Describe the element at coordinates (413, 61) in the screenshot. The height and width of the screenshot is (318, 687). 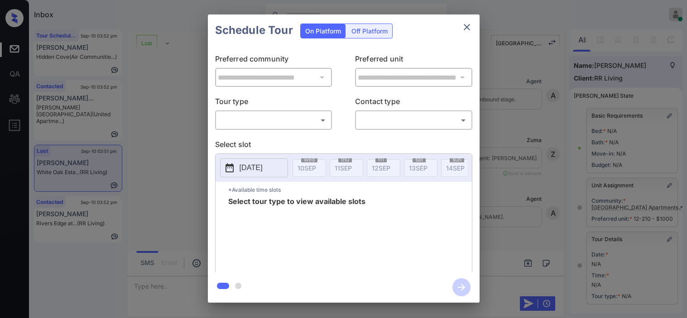
I see `p: Preferred unit` at that location.